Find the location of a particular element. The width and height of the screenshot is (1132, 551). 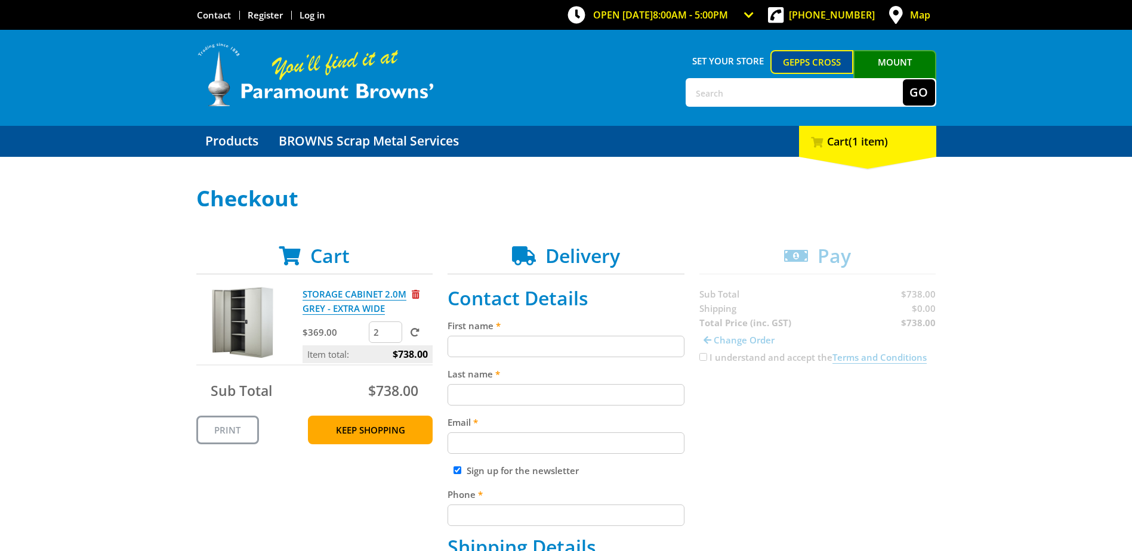

input: Please enter your first name. is located at coordinates (566, 347).